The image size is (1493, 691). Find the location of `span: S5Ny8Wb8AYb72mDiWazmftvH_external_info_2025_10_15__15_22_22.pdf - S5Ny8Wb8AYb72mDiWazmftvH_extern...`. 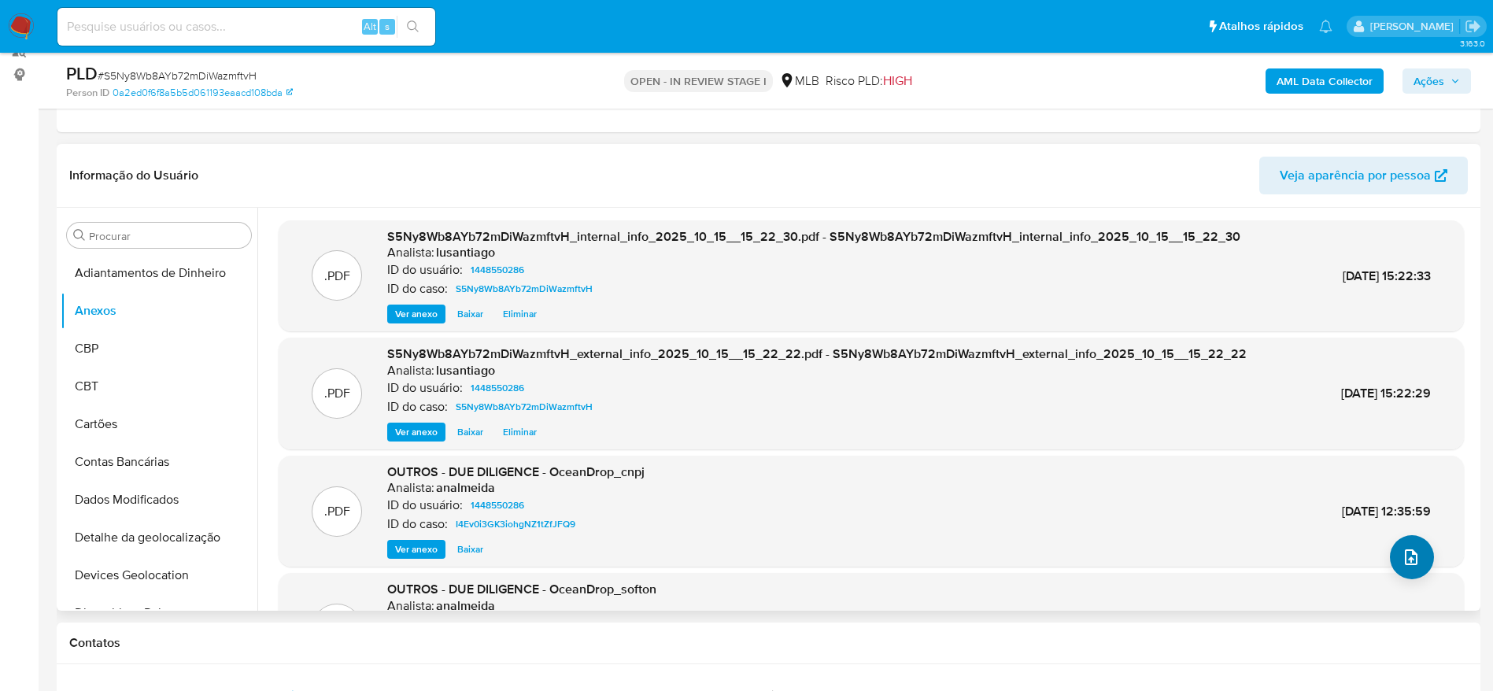

span: S5Ny8Wb8AYb72mDiWazmftvH_external_info_2025_10_15__15_22_22.pdf - S5Ny8Wb8AYb72mDiWazmftvH_extern... is located at coordinates (817, 353).